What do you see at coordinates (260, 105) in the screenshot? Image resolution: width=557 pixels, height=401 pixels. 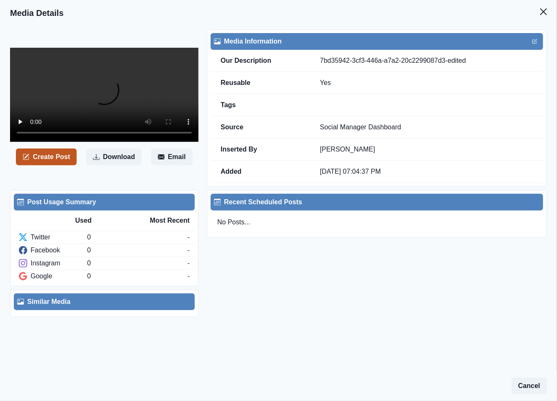 I see `td: Tags` at bounding box center [260, 105].